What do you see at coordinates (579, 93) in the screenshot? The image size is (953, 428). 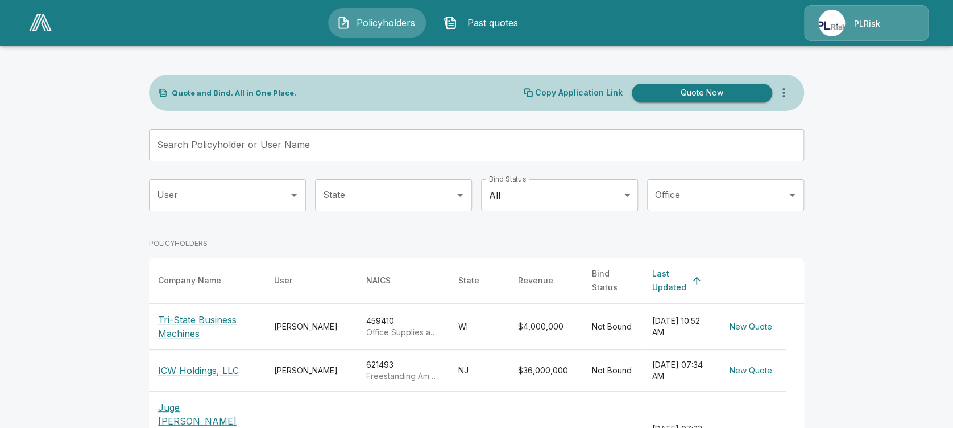 I see `p: Copy Application Link` at bounding box center [579, 93].